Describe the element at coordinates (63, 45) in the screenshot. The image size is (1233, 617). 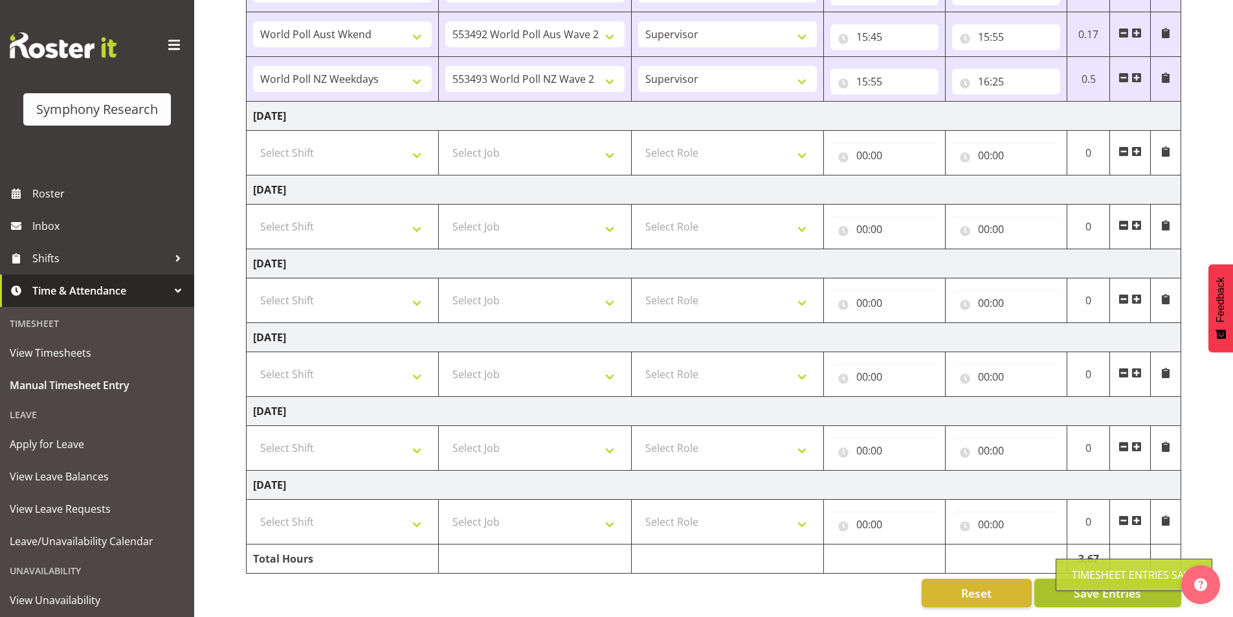
I see `img: Rosterit website logo` at that location.